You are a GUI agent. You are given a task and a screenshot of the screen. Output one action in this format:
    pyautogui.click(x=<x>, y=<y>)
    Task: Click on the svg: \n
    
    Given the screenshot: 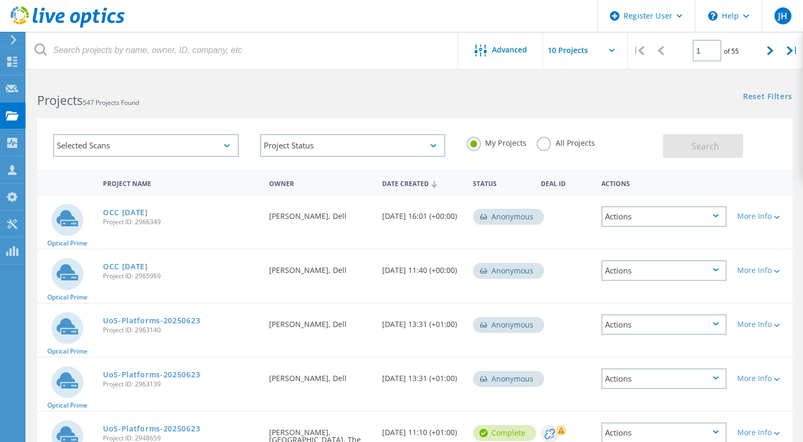 What is the action you would take?
    pyautogui.click(x=712, y=16)
    